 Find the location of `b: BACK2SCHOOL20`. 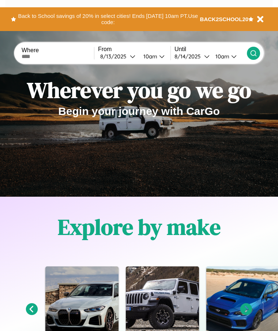

b: BACK2SCHOOL20 is located at coordinates (224, 19).